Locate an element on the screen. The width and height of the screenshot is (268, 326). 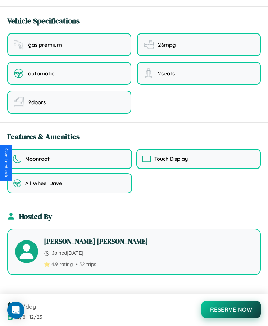
span: Moonroof is located at coordinates (37, 159).